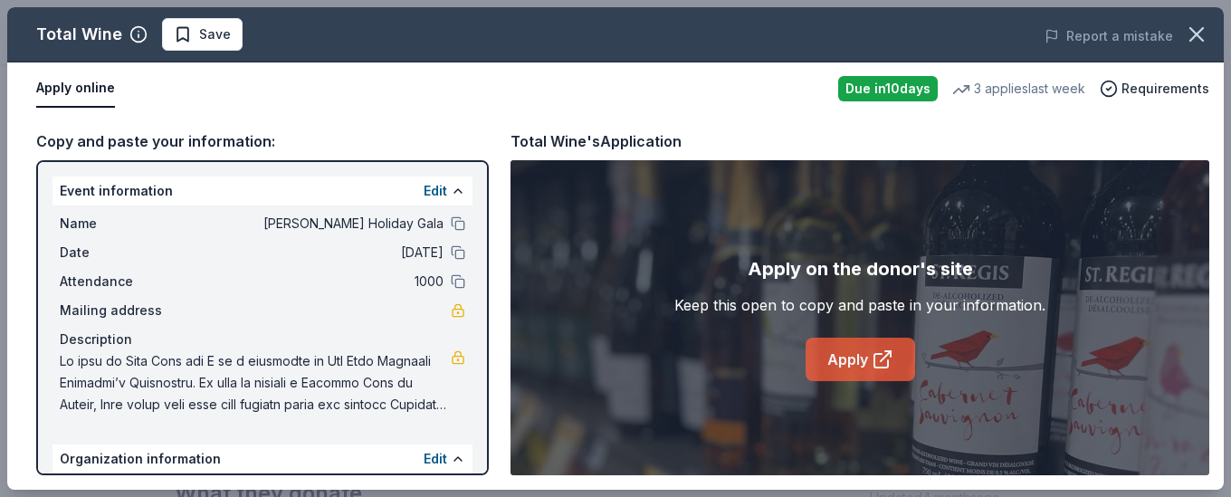 Image resolution: width=1231 pixels, height=497 pixels. I want to click on div: Total Wine's Application, so click(596, 141).